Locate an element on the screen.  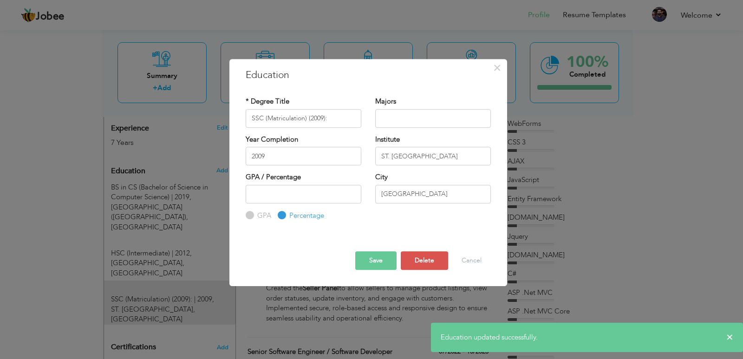
button: Save is located at coordinates (376, 261).